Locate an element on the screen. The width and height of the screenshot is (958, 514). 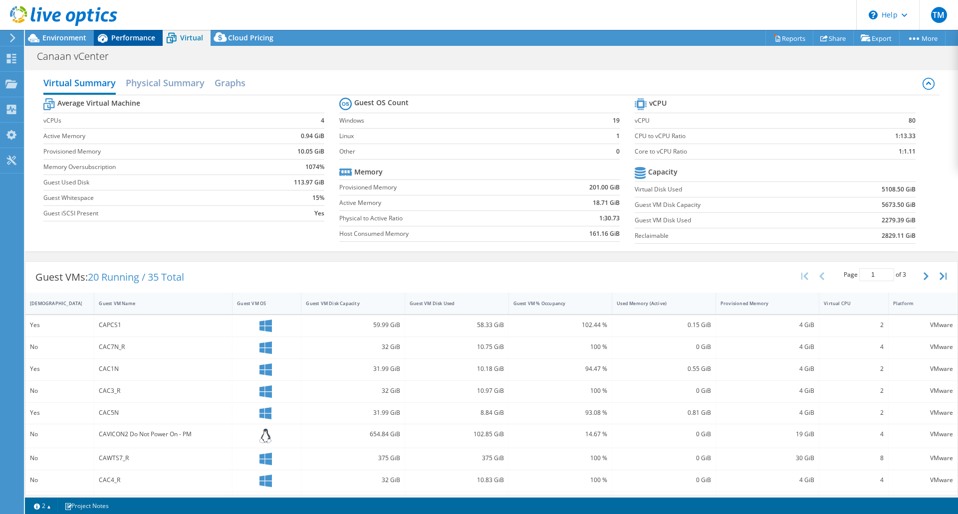
div: CAC1N is located at coordinates (163, 369).